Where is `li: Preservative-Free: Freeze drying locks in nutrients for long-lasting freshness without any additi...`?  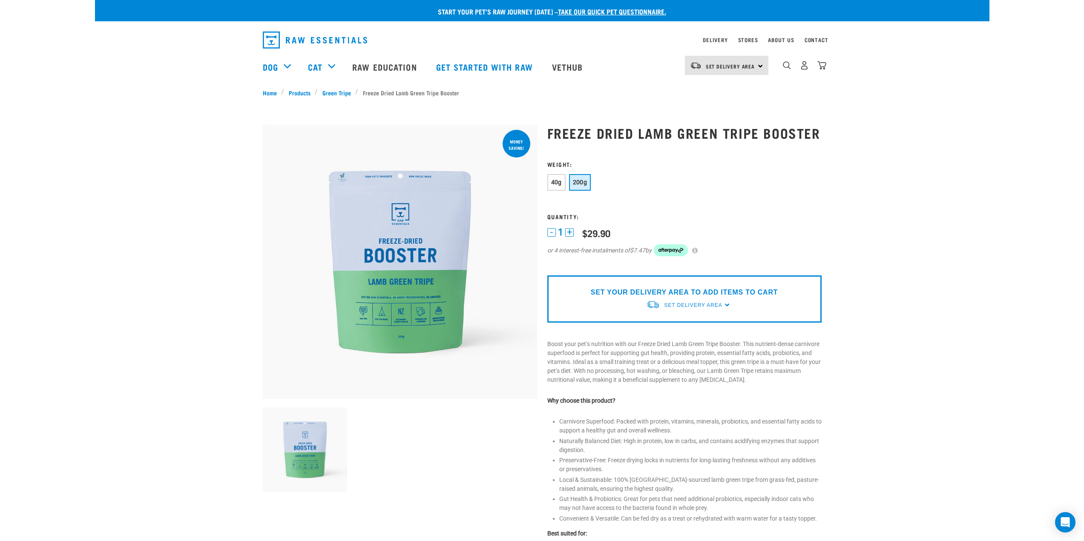
li: Preservative-Free: Freeze drying locks in nutrients for long-lasting freshness without any additi... is located at coordinates (690, 465).